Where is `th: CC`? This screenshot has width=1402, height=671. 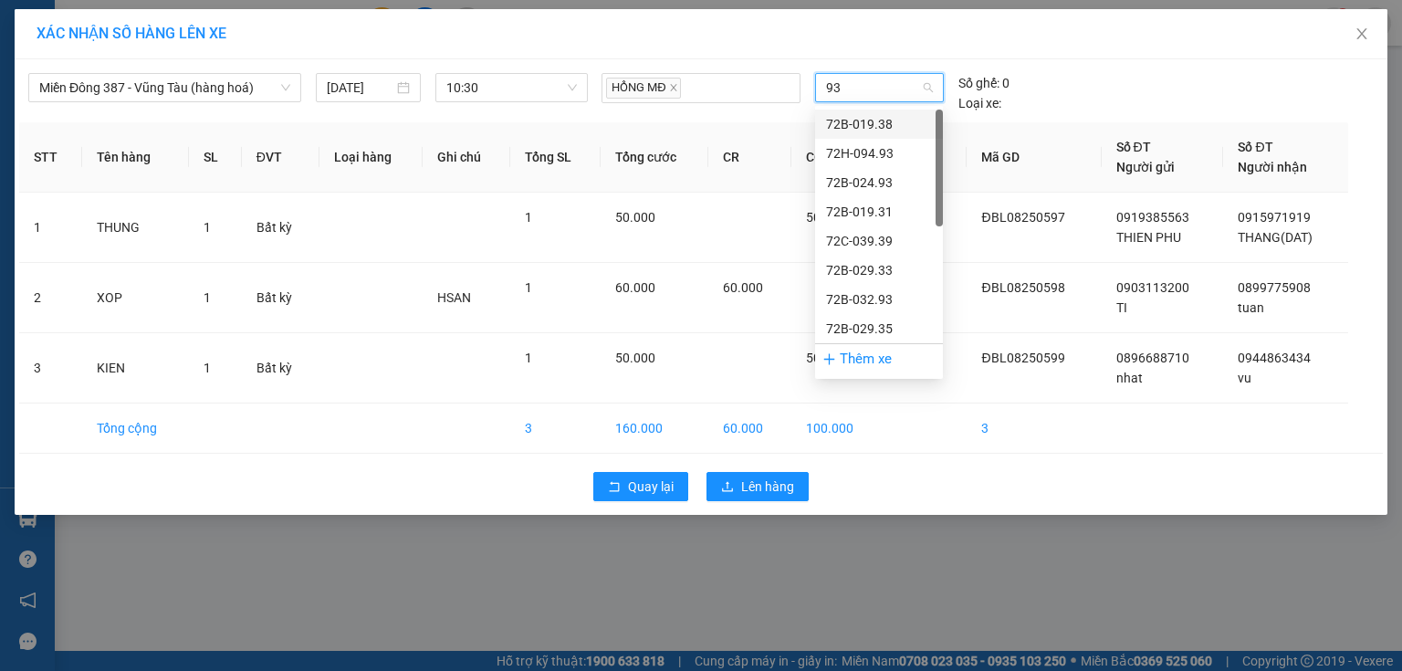 th: CC is located at coordinates (837, 157).